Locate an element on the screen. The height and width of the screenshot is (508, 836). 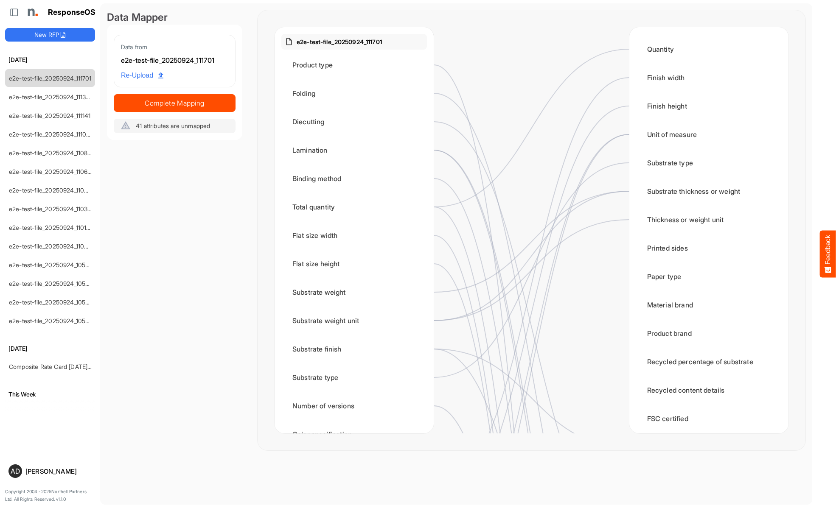
a: e2e-test-file_20250924_110305 is located at coordinates (52, 209).